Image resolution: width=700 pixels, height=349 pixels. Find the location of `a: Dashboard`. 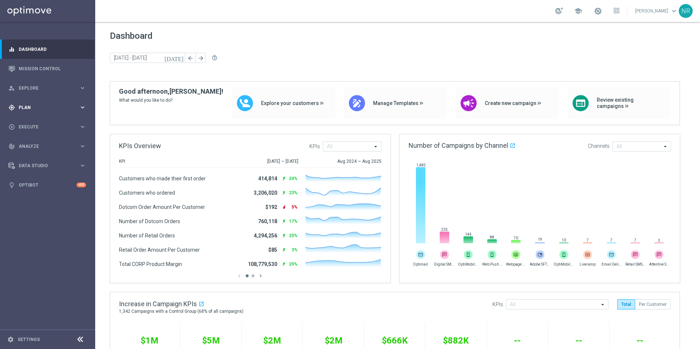

a: Dashboard is located at coordinates (52, 49).